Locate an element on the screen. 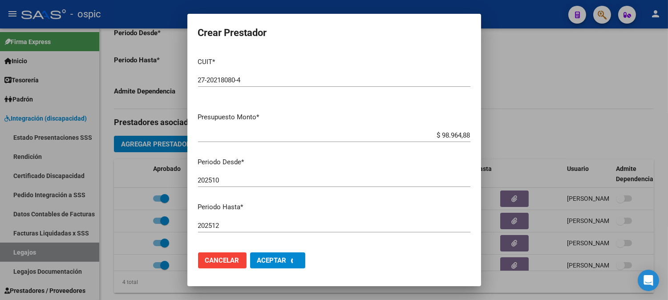  span: Aceptar is located at coordinates (272, 260).